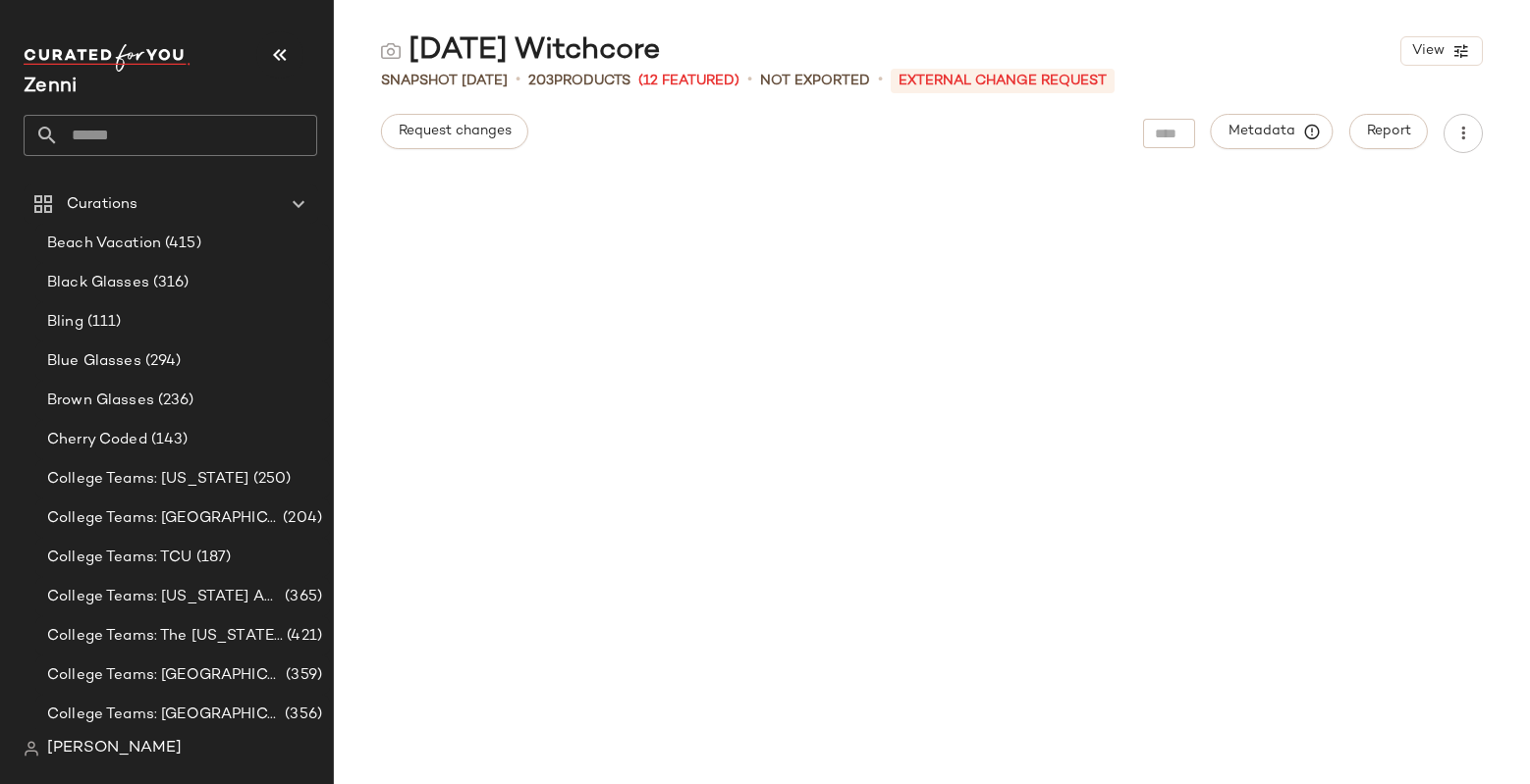 The height and width of the screenshot is (784, 1530). I want to click on span: Blue Glasses, so click(94, 361).